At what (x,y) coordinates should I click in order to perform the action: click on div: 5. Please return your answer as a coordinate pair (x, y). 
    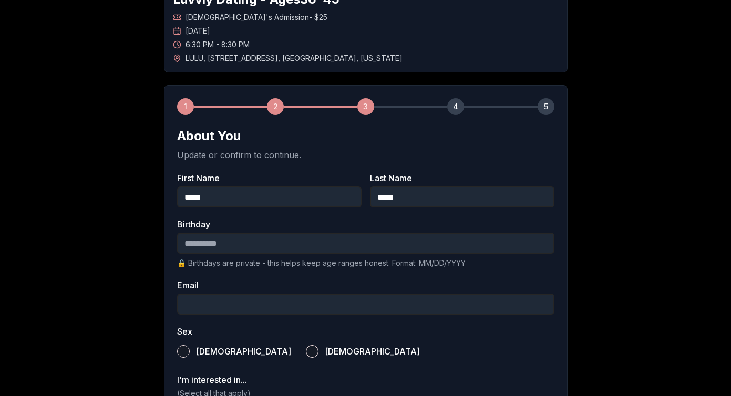
    Looking at the image, I should click on (546, 107).